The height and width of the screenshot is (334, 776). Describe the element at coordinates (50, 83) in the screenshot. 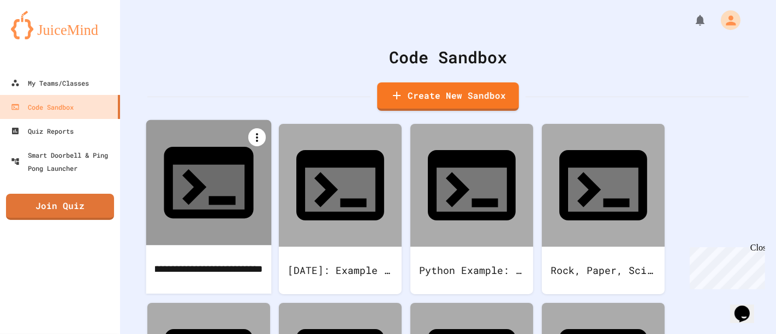

I see `div: My Teams/Classes` at that location.